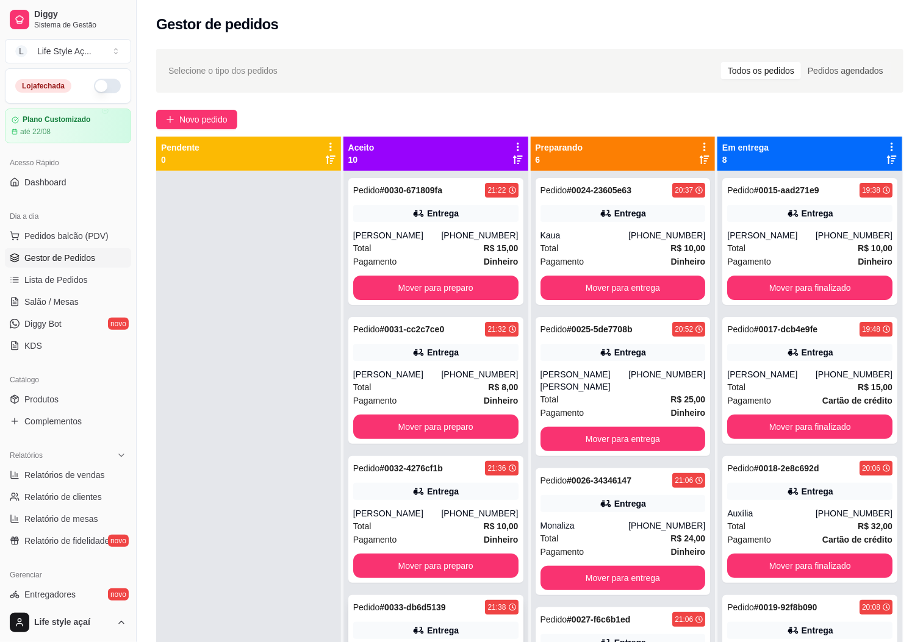 This screenshot has height=642, width=923. What do you see at coordinates (66, 236) in the screenshot?
I see `span: Pedidos balcão (PDV)` at bounding box center [66, 236].